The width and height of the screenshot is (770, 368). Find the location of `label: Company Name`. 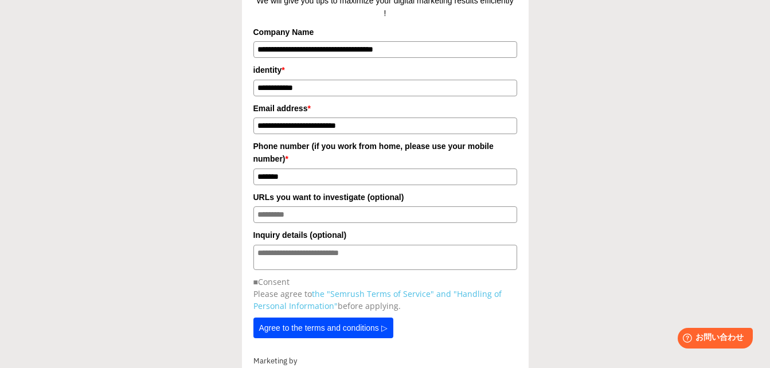

label: Company Name is located at coordinates (386, 32).